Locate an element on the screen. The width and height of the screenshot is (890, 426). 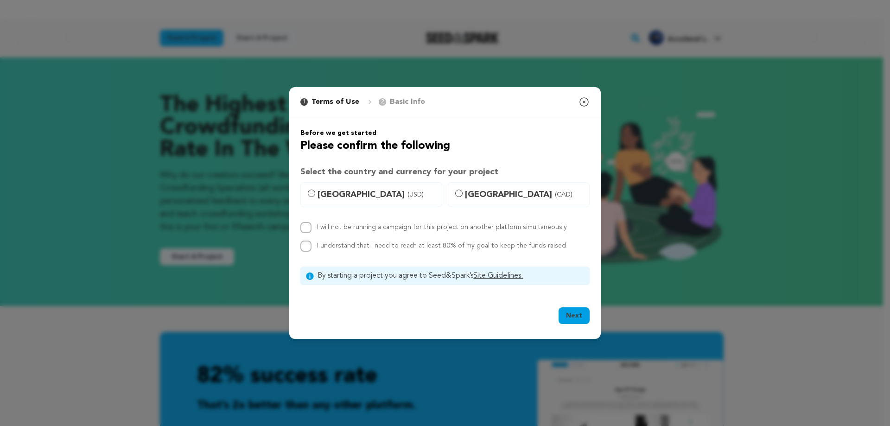
label: I will not be running a campaign for this project on another platform simultaneously is located at coordinates (442, 227).